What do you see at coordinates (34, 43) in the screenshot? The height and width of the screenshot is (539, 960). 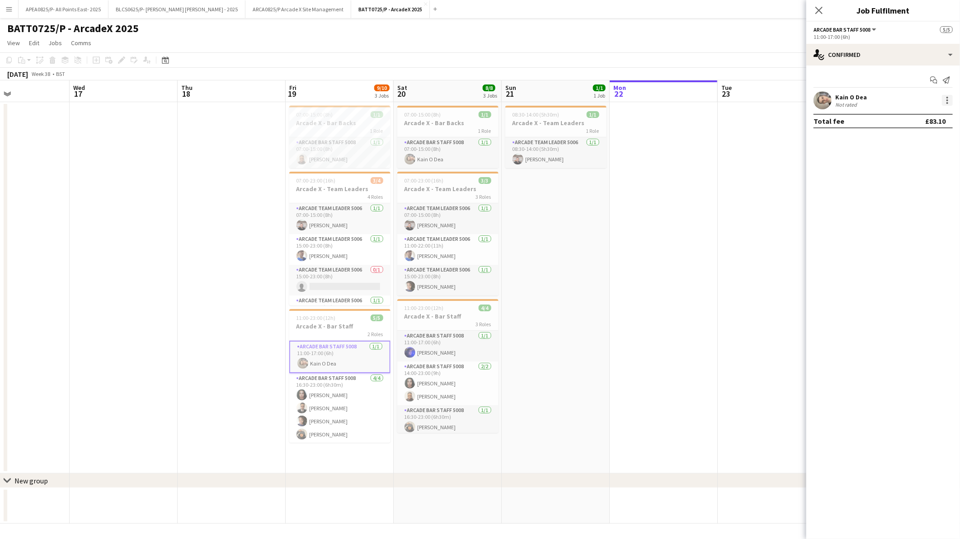 I see `span: Edit` at bounding box center [34, 43].